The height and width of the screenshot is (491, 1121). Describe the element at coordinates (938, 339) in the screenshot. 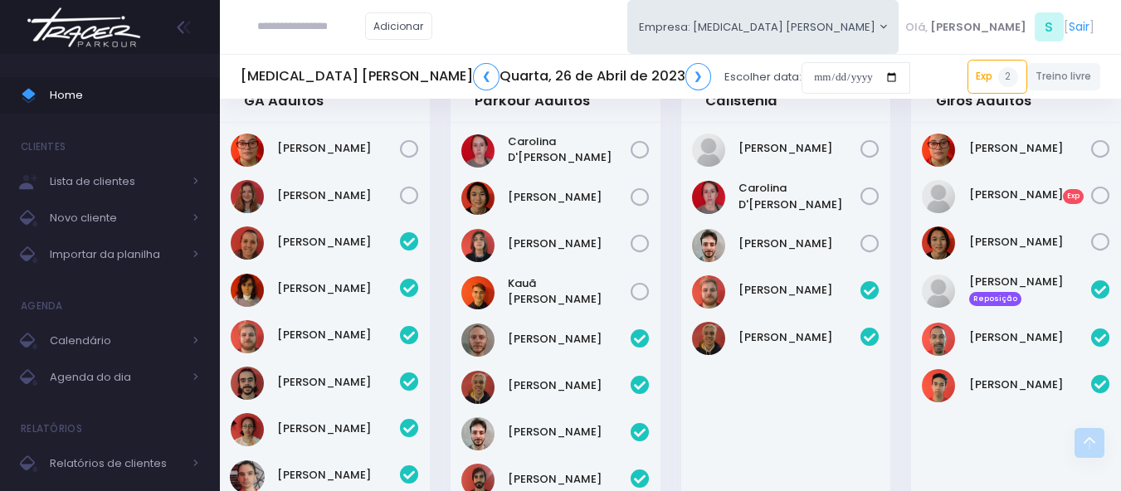

I see `img: Bruno lira` at that location.